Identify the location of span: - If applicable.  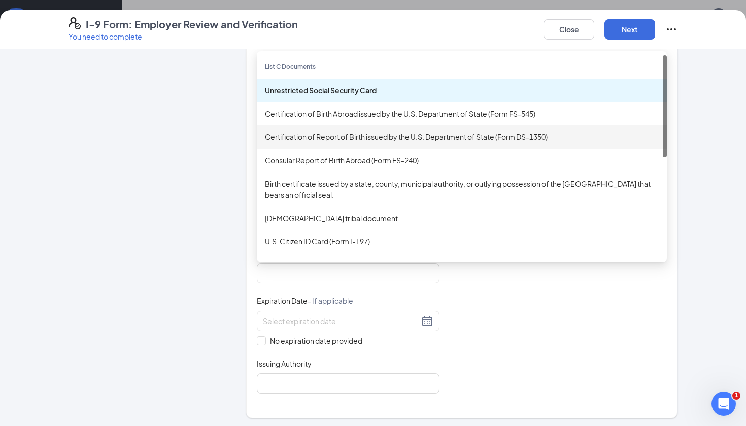
(330, 301).